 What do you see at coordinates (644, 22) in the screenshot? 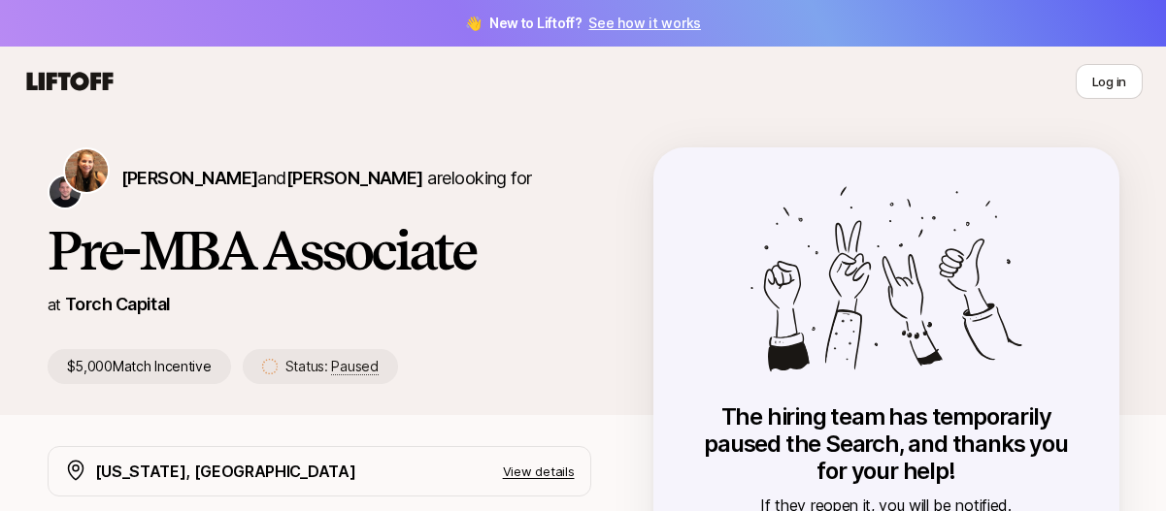
I see `a: See how it works` at bounding box center [644, 22].